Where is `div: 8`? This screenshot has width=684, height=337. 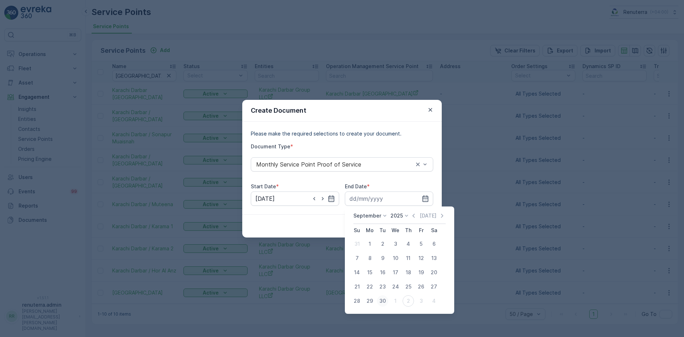 div: 8 is located at coordinates (370, 258).